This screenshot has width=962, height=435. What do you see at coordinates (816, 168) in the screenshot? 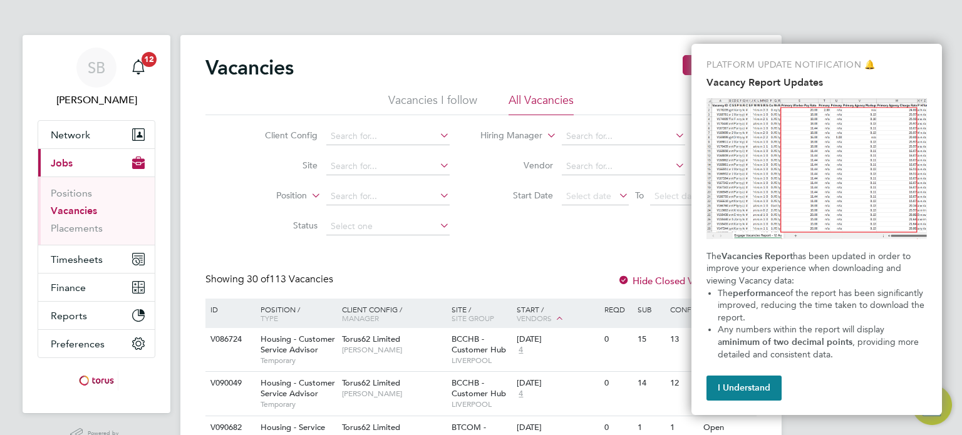
I see `img: Highlight Columns with Numbers in the Vacancies Report` at bounding box center [816, 168].